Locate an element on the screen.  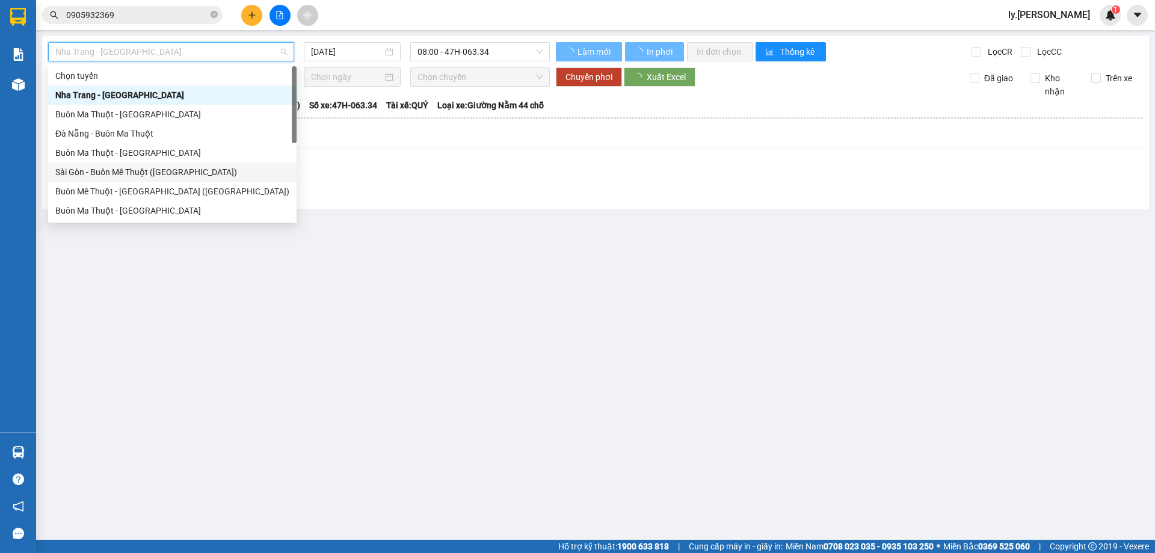
img: logo-vxr is located at coordinates (18, 17).